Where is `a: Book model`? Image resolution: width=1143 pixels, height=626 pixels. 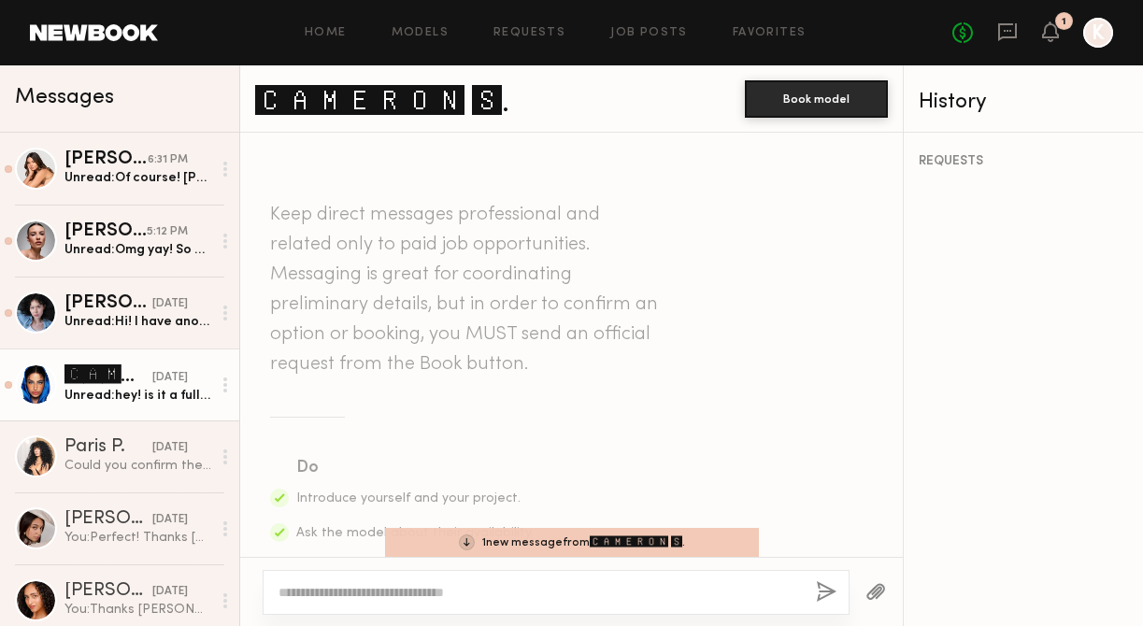 a: Book model is located at coordinates (816, 97).